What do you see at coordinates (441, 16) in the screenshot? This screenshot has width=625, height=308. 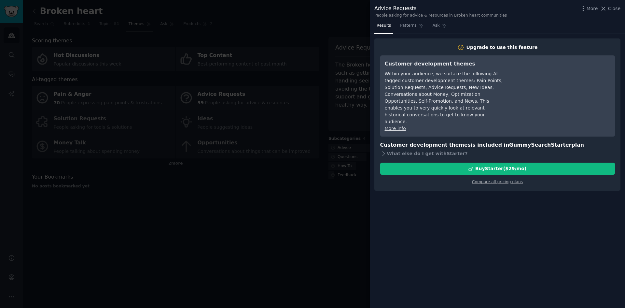 I see `div: People asking for advice & resources in Broken heart communities` at bounding box center [441, 16].